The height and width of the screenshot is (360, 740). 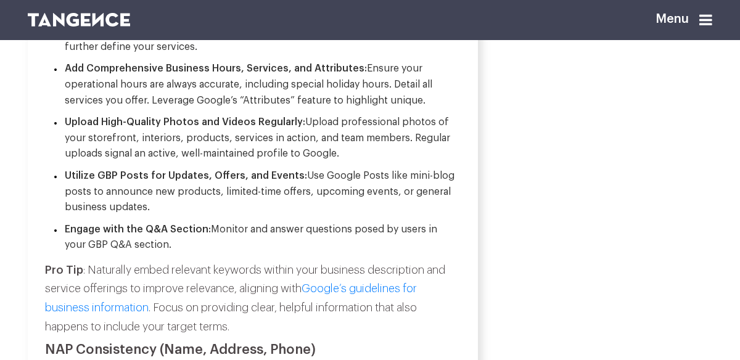 What do you see at coordinates (257, 237) in the screenshot?
I see `li: Monitor and answer questions posed by users in your GBP Q&A section.` at bounding box center [257, 237].